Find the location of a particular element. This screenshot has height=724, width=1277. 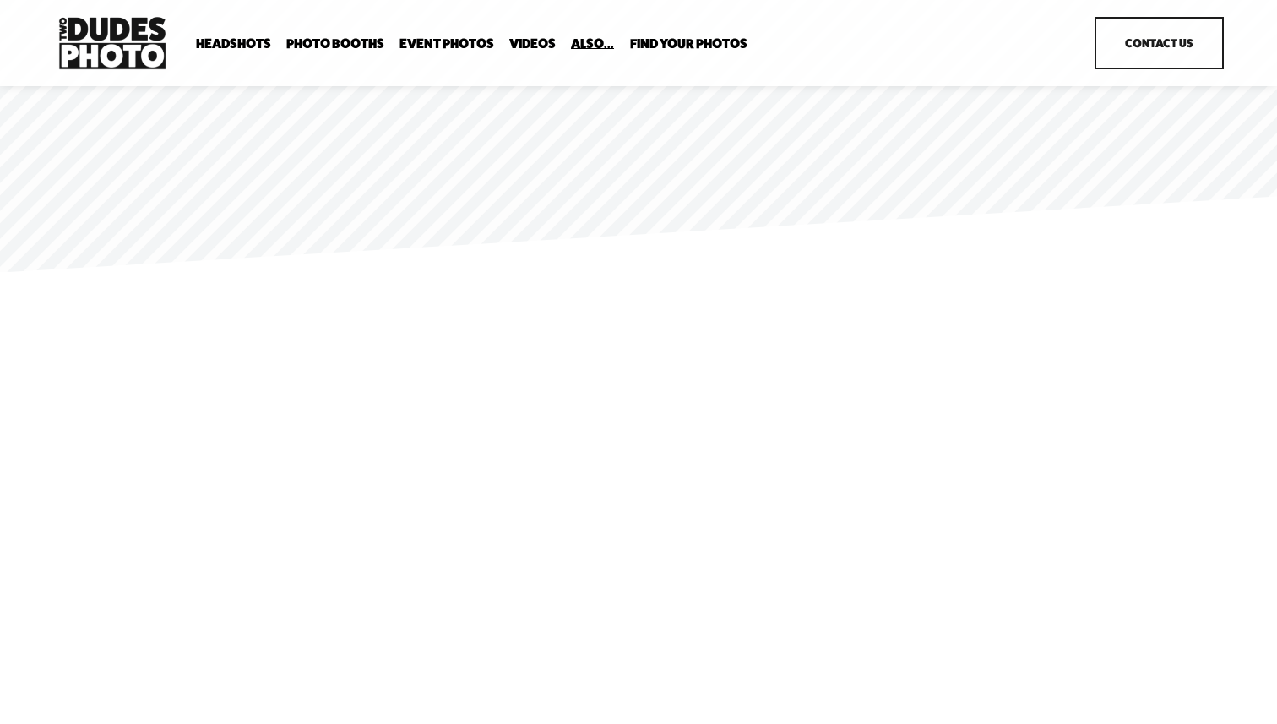

span: Also... is located at coordinates (592, 44).